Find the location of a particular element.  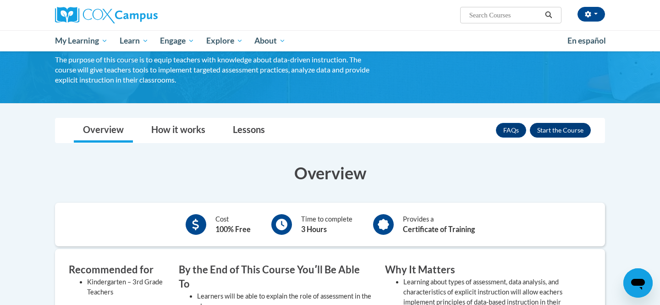

a: About is located at coordinates (270, 41).